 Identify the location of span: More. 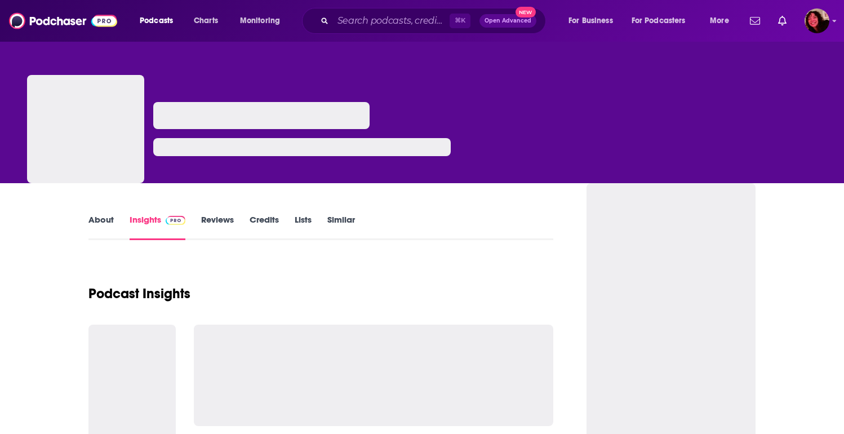
(719, 21).